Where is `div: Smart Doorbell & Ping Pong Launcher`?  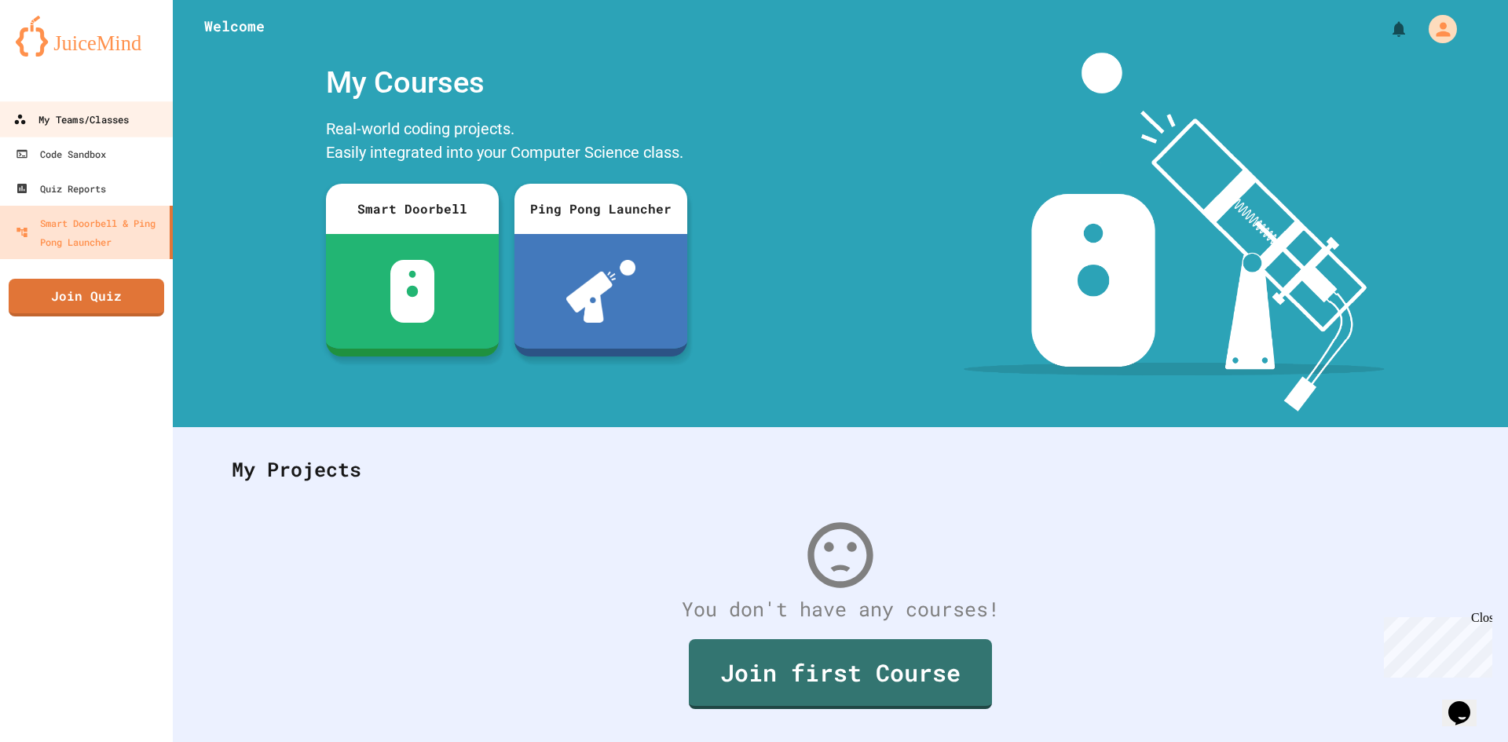
div: Smart Doorbell & Ping Pong Launcher is located at coordinates (90, 232).